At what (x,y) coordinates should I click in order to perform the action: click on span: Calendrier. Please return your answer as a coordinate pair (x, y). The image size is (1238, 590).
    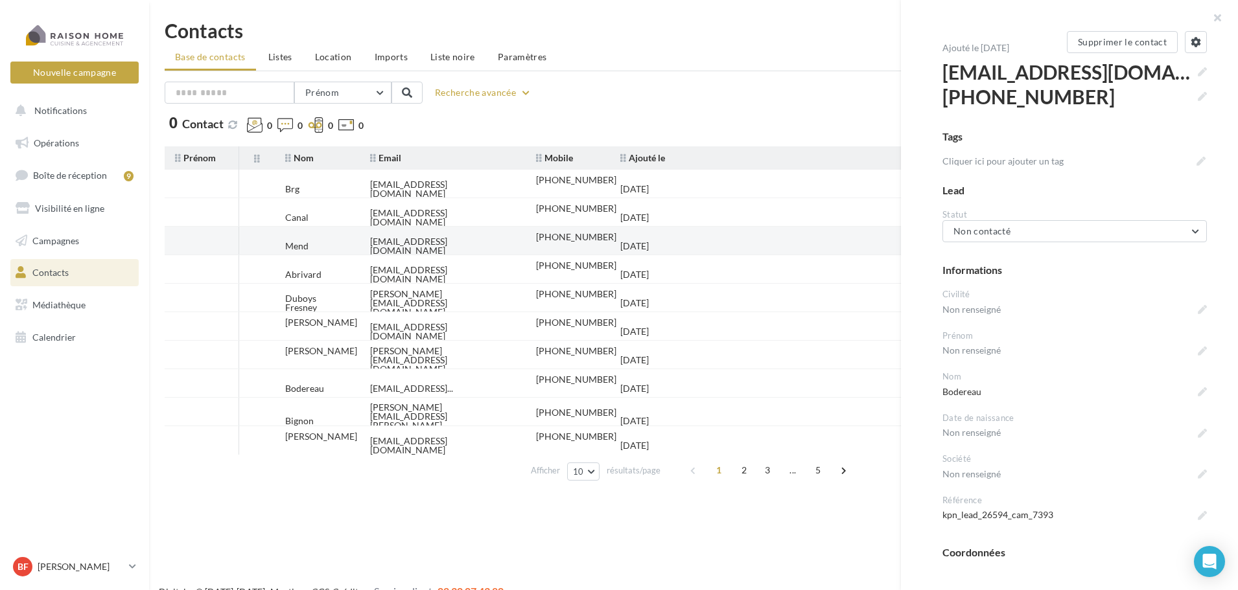
    Looking at the image, I should click on (54, 337).